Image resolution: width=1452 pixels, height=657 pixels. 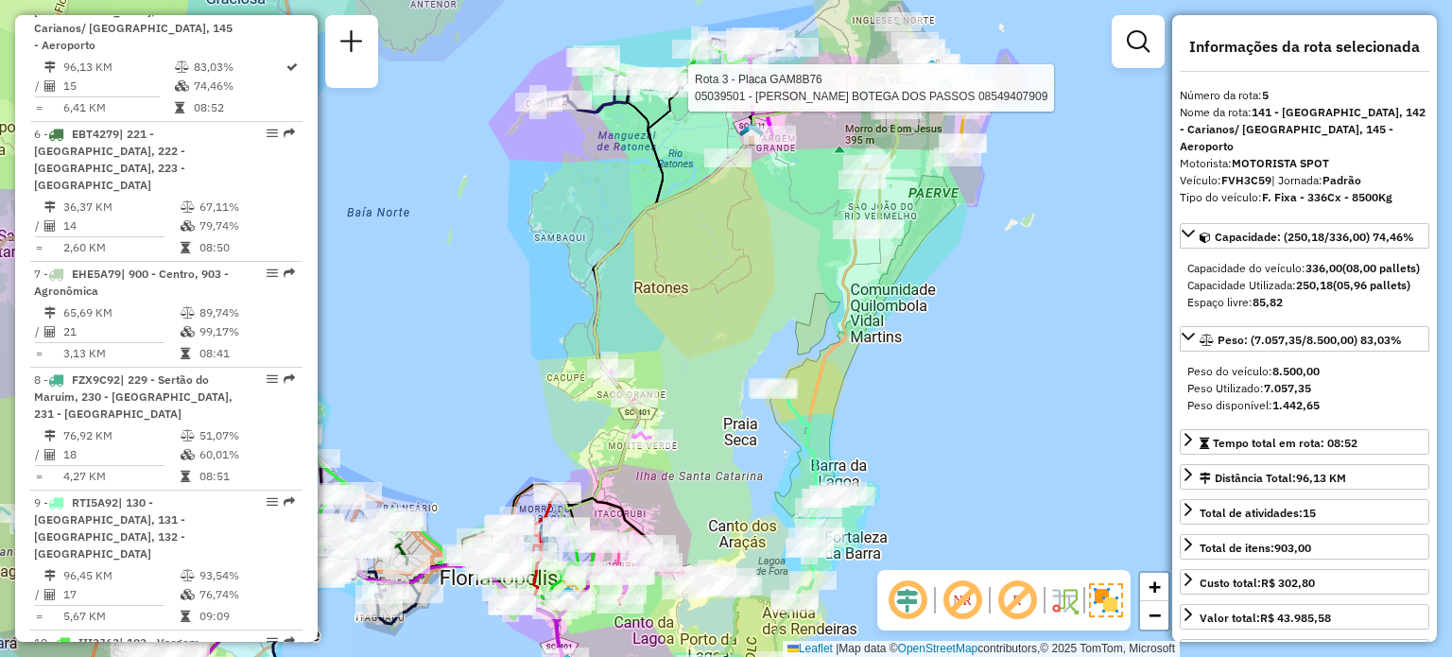 I want to click on strong: 250,18, so click(x=1314, y=285).